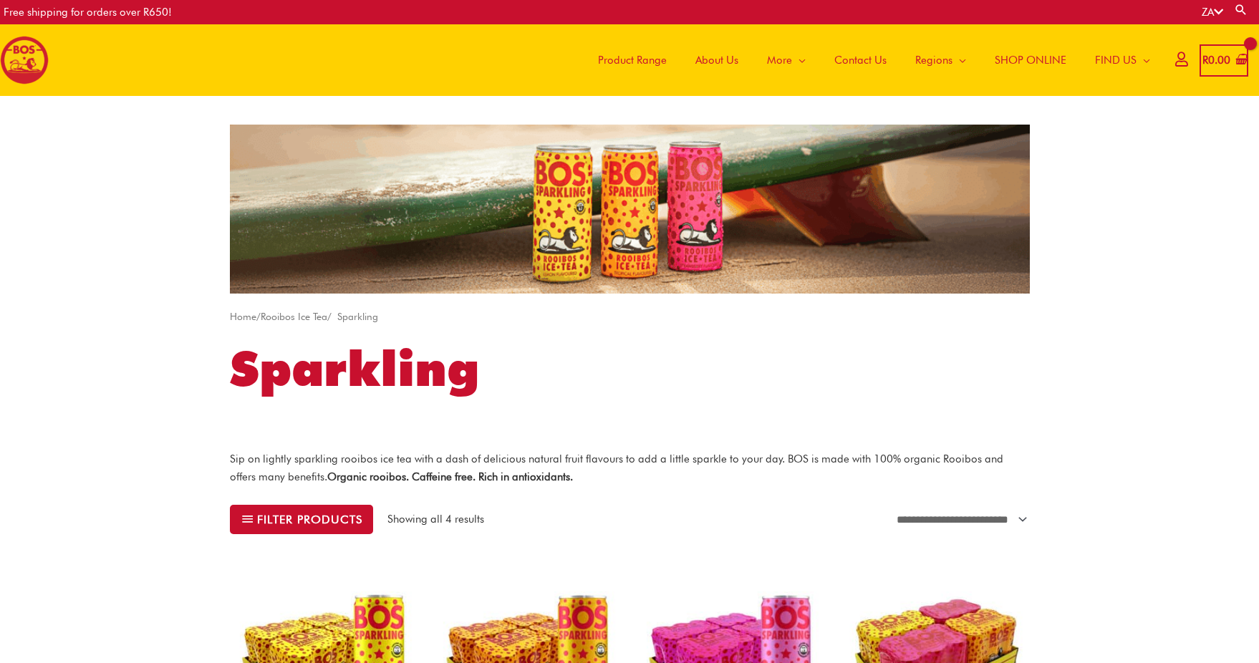 This screenshot has width=1259, height=663. Describe the element at coordinates (934, 60) in the screenshot. I see `span: Regions` at that location.